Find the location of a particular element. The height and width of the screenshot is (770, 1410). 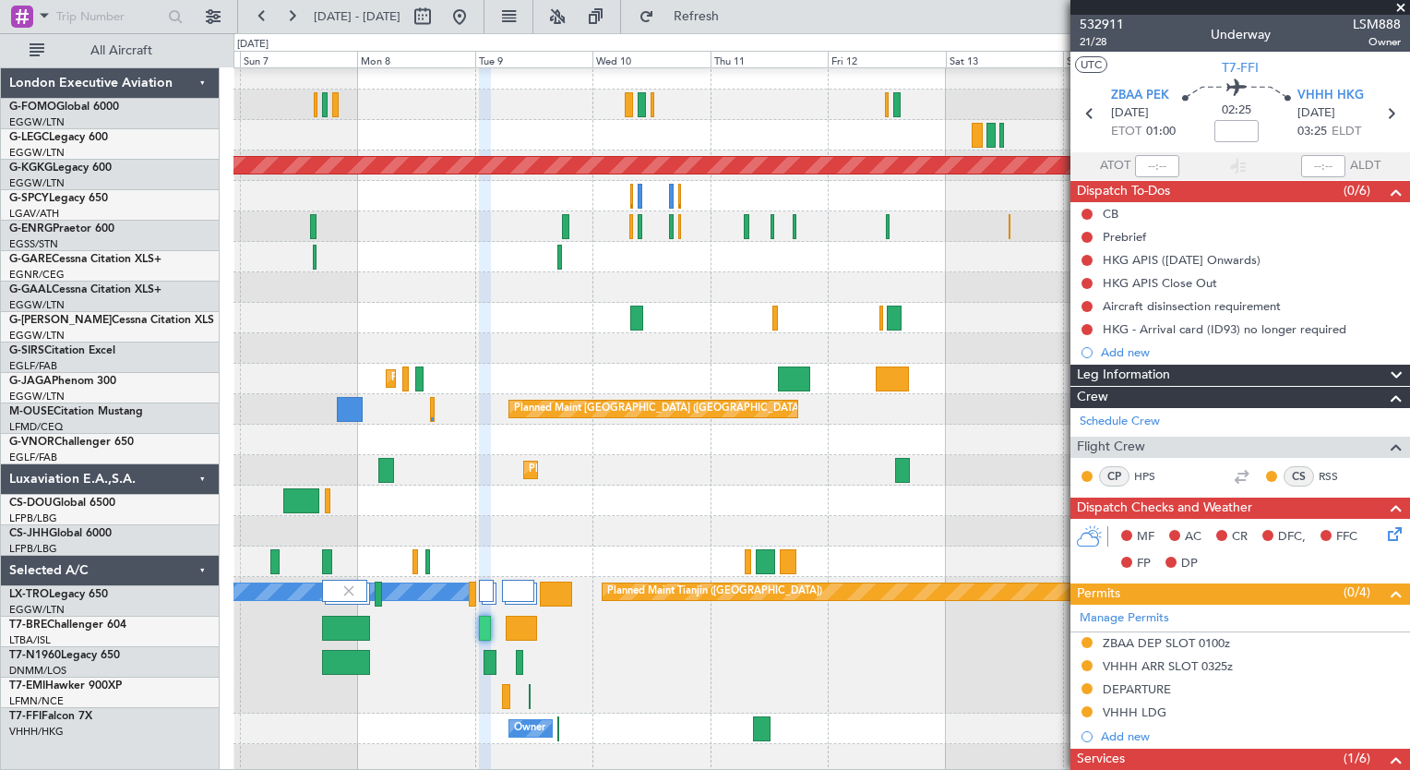

span: G-SIRS is located at coordinates (27, 351).